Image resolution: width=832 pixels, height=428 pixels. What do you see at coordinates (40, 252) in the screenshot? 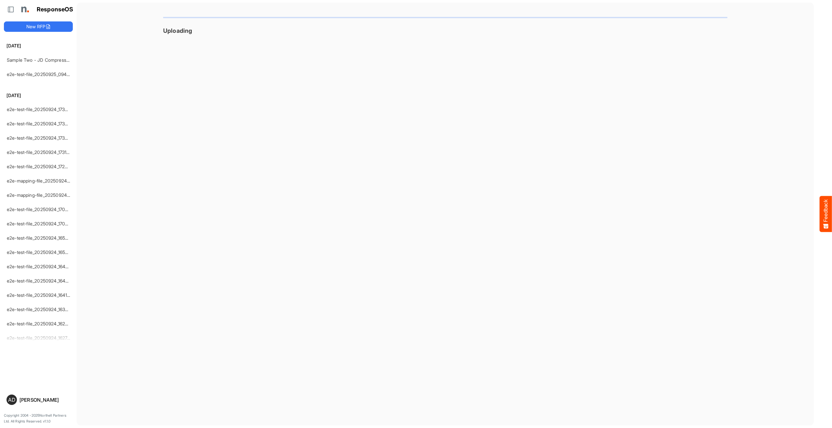
I see `a: e2e-test-file_20250924_165023` at bounding box center [40, 252].